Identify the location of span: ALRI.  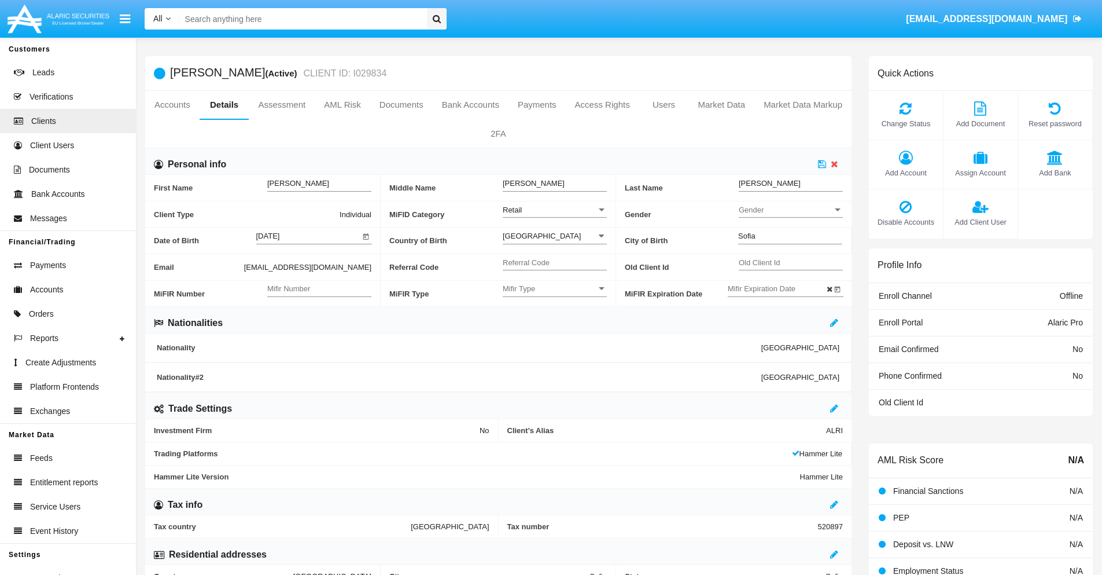
(834, 430).